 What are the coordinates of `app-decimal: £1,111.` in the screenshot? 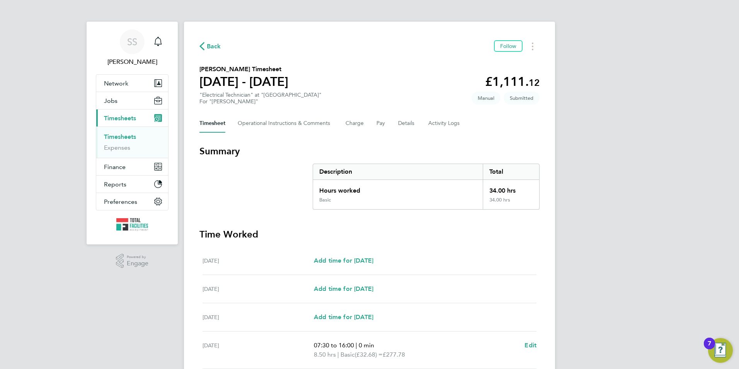 It's located at (512, 82).